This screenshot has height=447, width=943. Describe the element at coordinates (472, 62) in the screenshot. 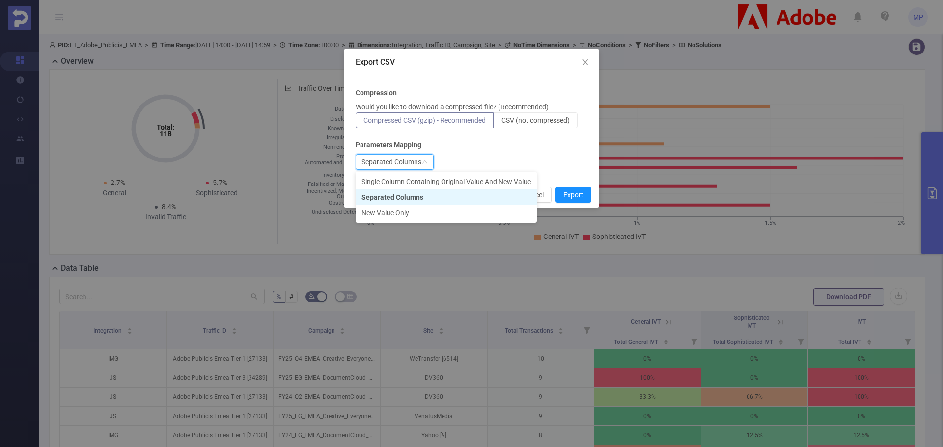

I see `div: Export CSV` at that location.